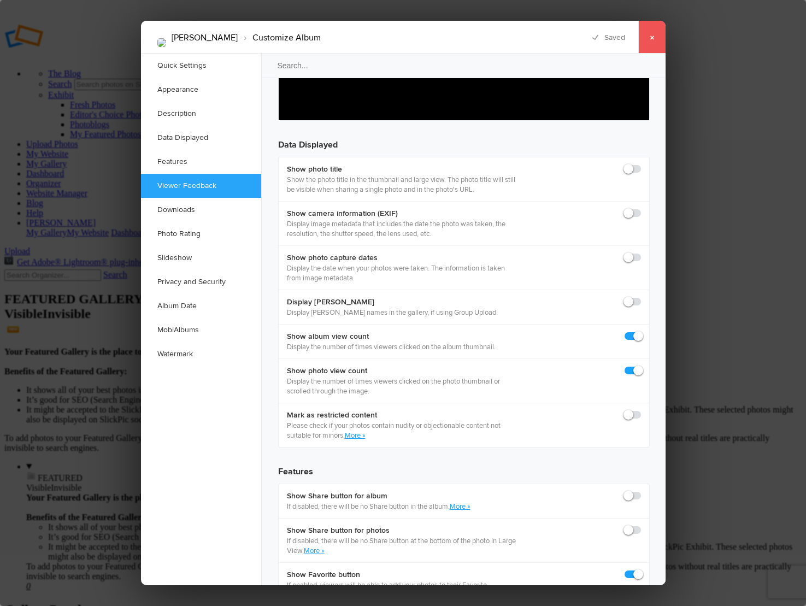 The width and height of the screenshot is (806, 606). What do you see at coordinates (401, 546) in the screenshot?
I see `p: If disabled, there will be no Share button at the bottom of the photo in Large View.` at bounding box center [401, 546].